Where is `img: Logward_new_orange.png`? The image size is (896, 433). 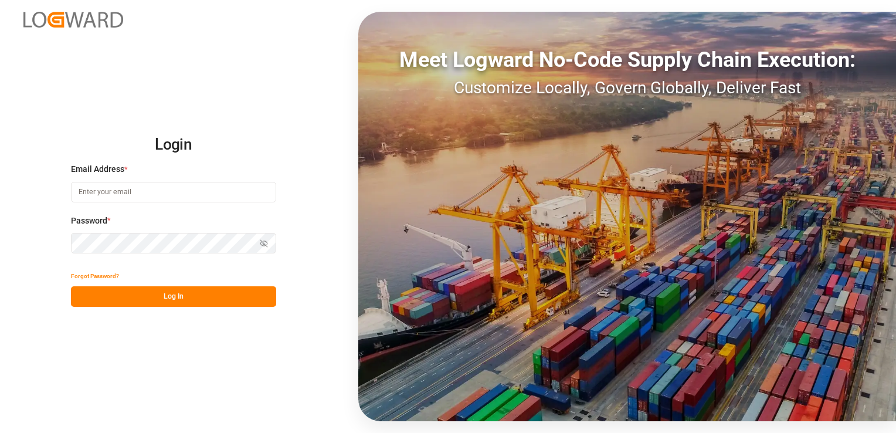 img: Logward_new_orange.png is located at coordinates (73, 19).